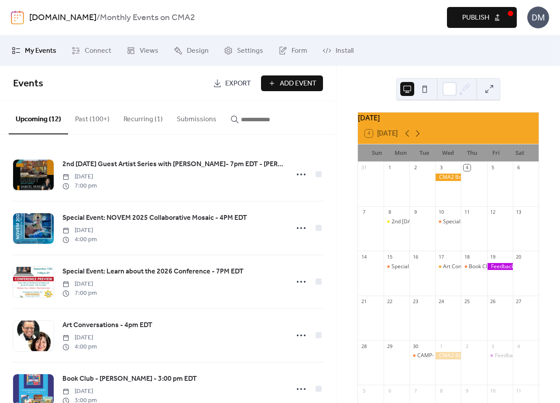  I want to click on div: 7, so click(415, 391).